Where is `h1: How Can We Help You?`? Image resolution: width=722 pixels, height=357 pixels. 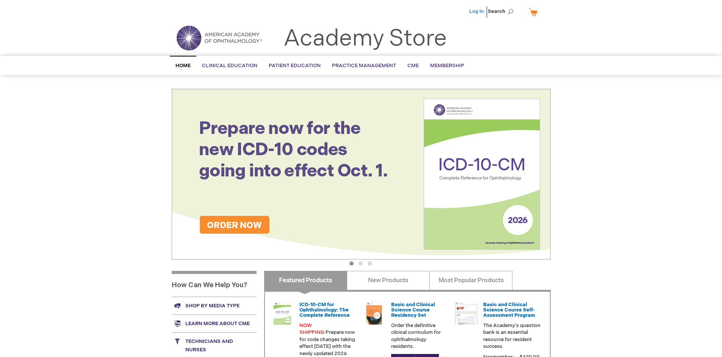
h1: How Can We Help You? is located at coordinates (214, 284).